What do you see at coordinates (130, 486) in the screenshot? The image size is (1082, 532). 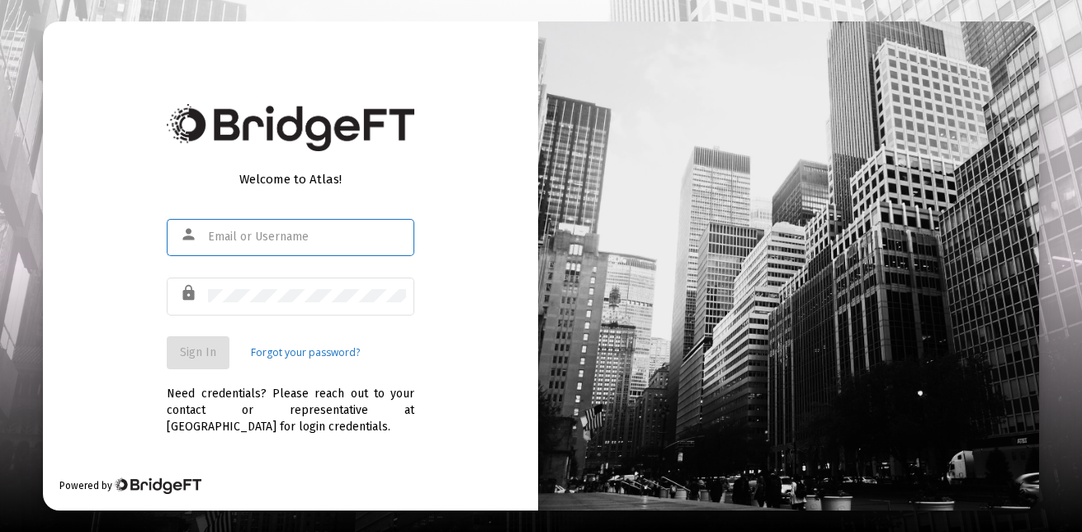 I see `div: Powered by` at bounding box center [130, 486].